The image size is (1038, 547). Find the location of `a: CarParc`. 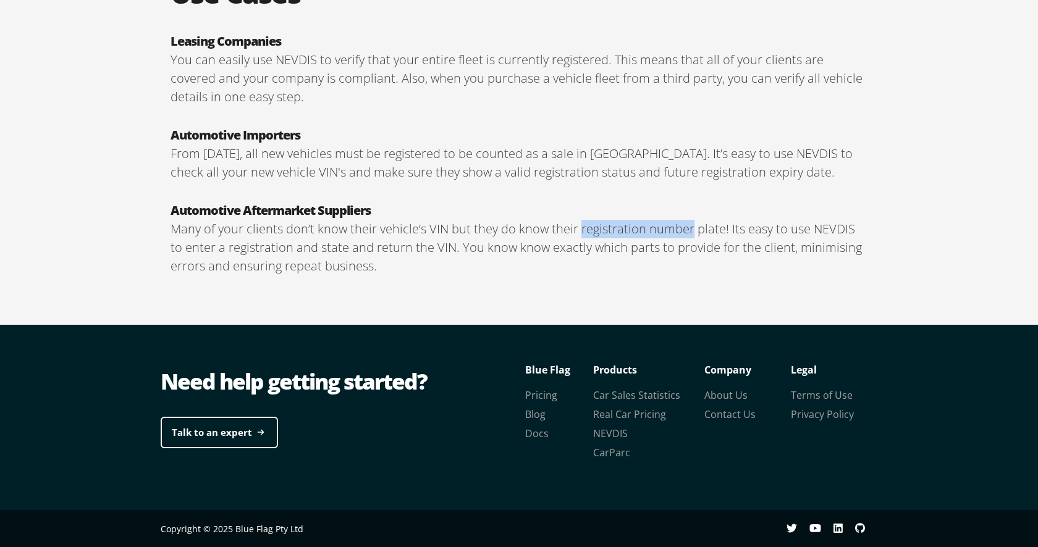

a: CarParc is located at coordinates (612, 453).